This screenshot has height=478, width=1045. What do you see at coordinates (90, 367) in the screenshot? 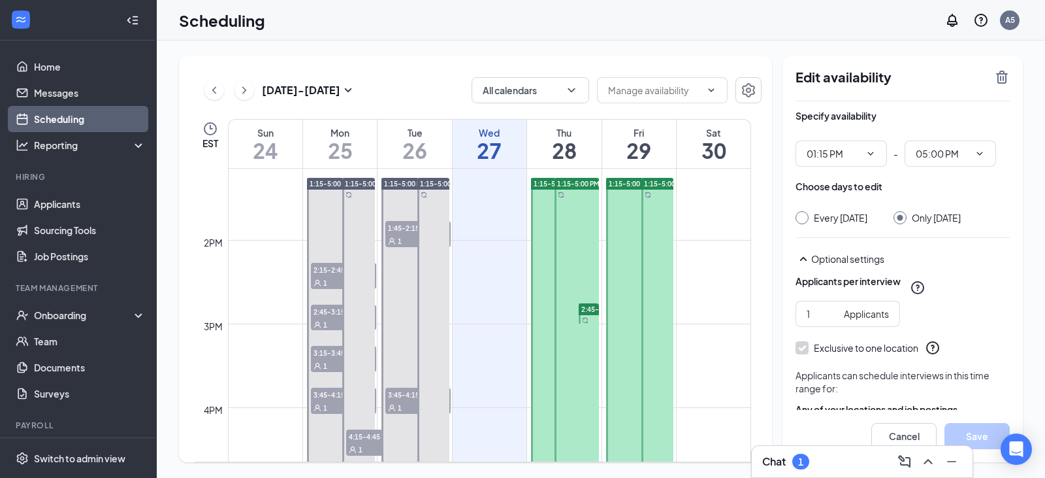
I see `a: Documents` at bounding box center [90, 367].